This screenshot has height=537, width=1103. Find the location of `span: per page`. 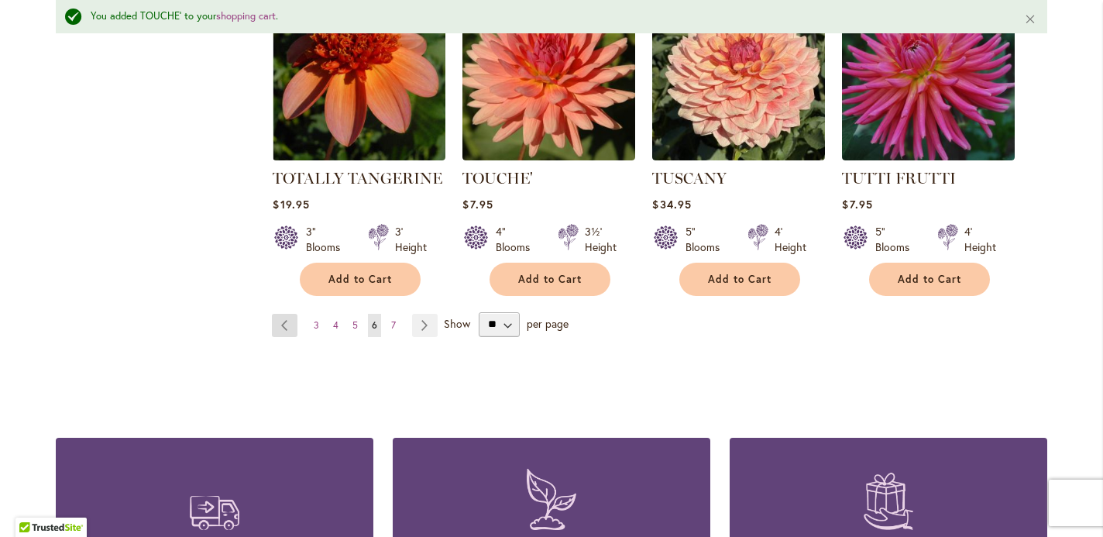

span: per page is located at coordinates (548, 322).